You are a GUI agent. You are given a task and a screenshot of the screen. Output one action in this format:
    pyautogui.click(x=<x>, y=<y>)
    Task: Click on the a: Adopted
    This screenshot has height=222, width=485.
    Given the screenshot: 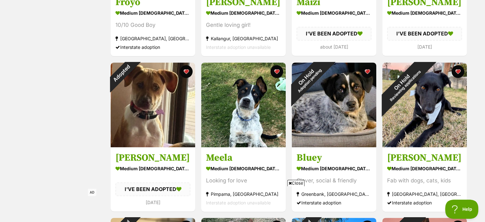 What is the action you would take?
    pyautogui.click(x=153, y=145)
    